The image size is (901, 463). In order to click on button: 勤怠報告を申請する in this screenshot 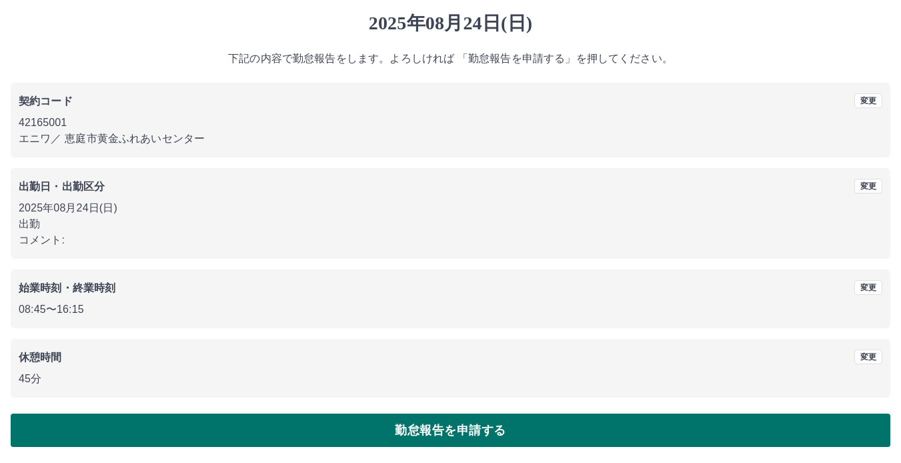, I will do `click(450, 430)`.